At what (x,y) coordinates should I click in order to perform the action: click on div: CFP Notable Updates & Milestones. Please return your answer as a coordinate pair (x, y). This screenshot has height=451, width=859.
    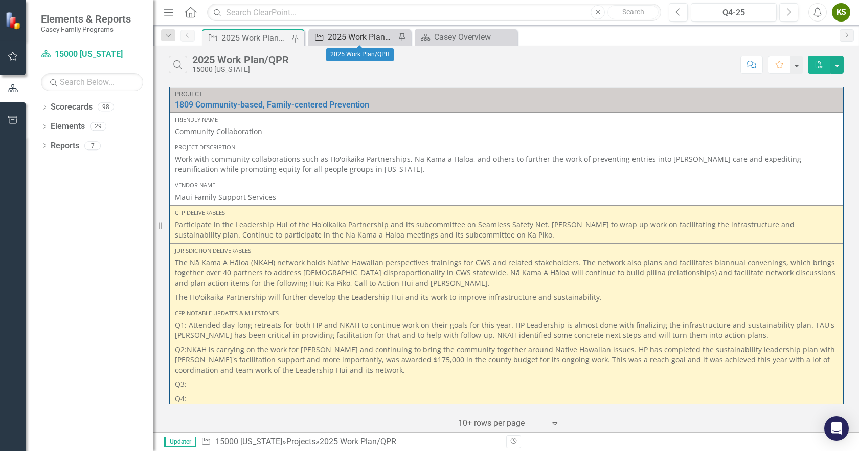
    Looking at the image, I should click on (506, 313).